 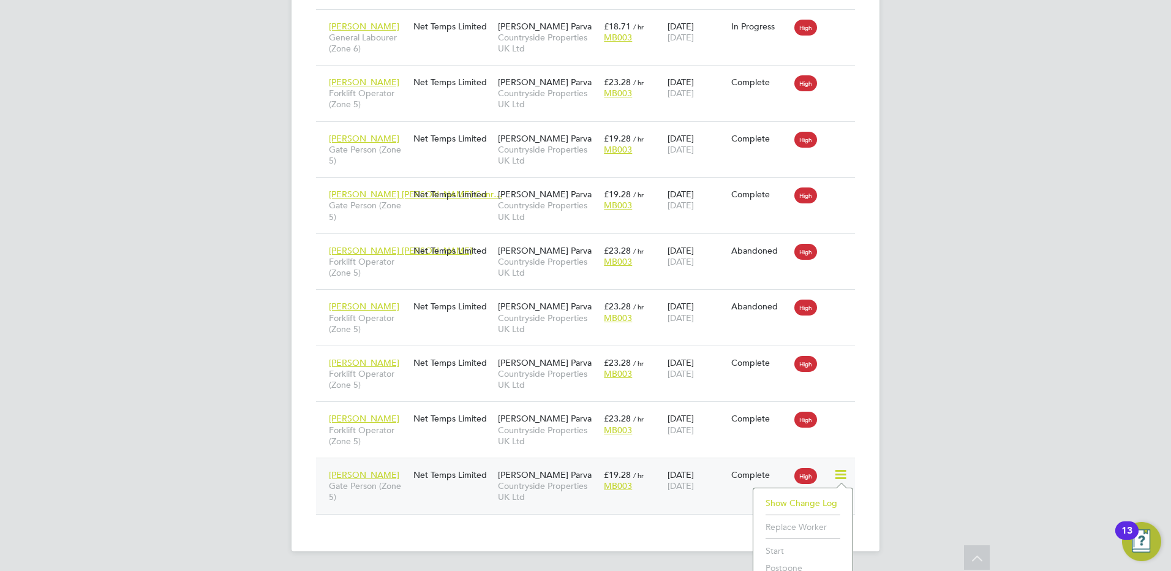 What do you see at coordinates (803, 551) in the screenshot?
I see `li: Start` at bounding box center [803, 551].